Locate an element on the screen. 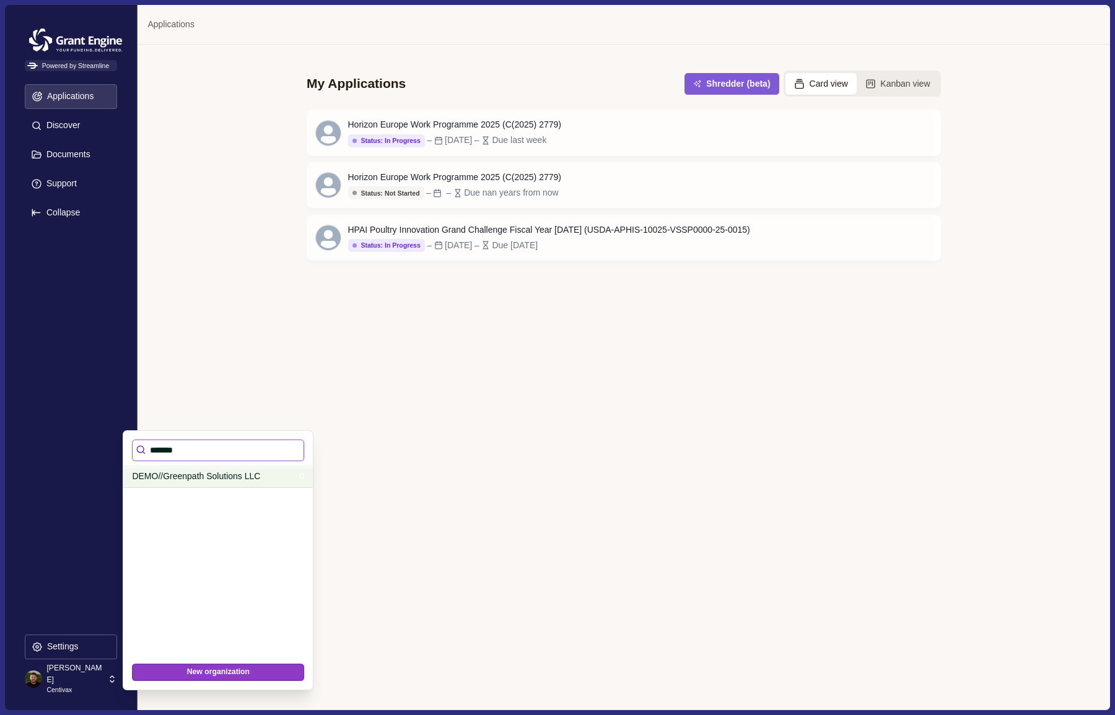  button: Status: Not Started is located at coordinates (386, 193).